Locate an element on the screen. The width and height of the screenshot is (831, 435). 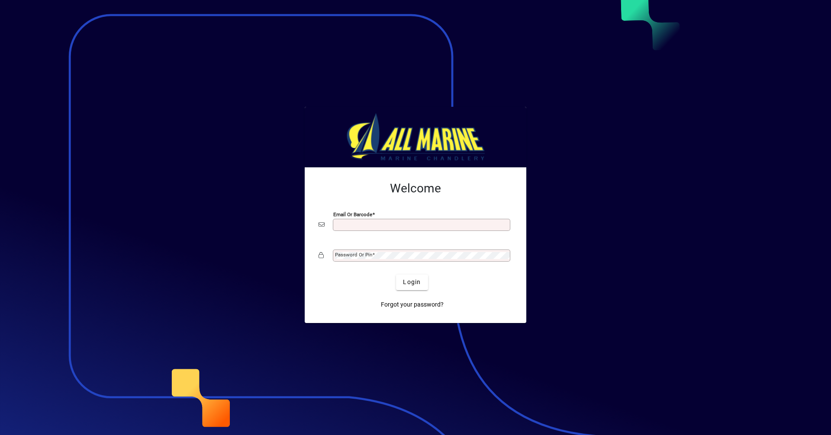
mat-label: Password or Pin is located at coordinates (354, 255).